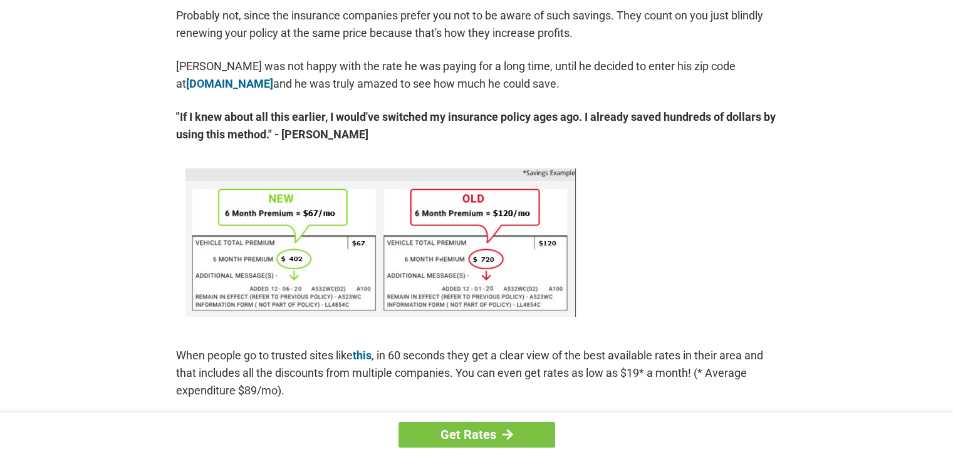 This screenshot has width=953, height=457. Describe the element at coordinates (477, 435) in the screenshot. I see `a: Get Rates` at that location.